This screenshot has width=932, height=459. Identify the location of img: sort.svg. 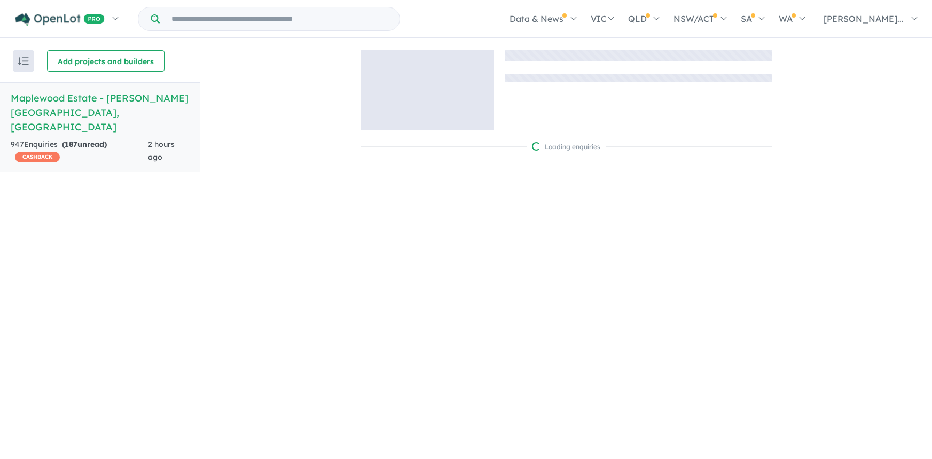
(23, 61).